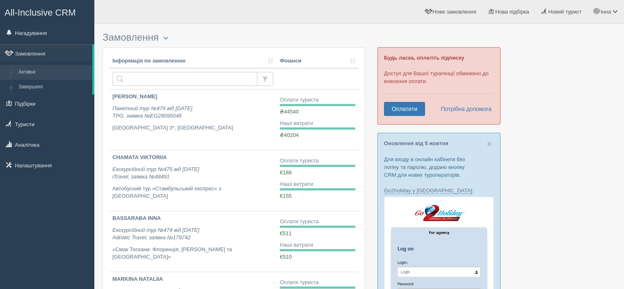 The width and height of the screenshot is (624, 289). Describe the element at coordinates (439, 86) in the screenshot. I see `div: Доступ для Вашої турагенції обмежено до внесення оплати` at that location.